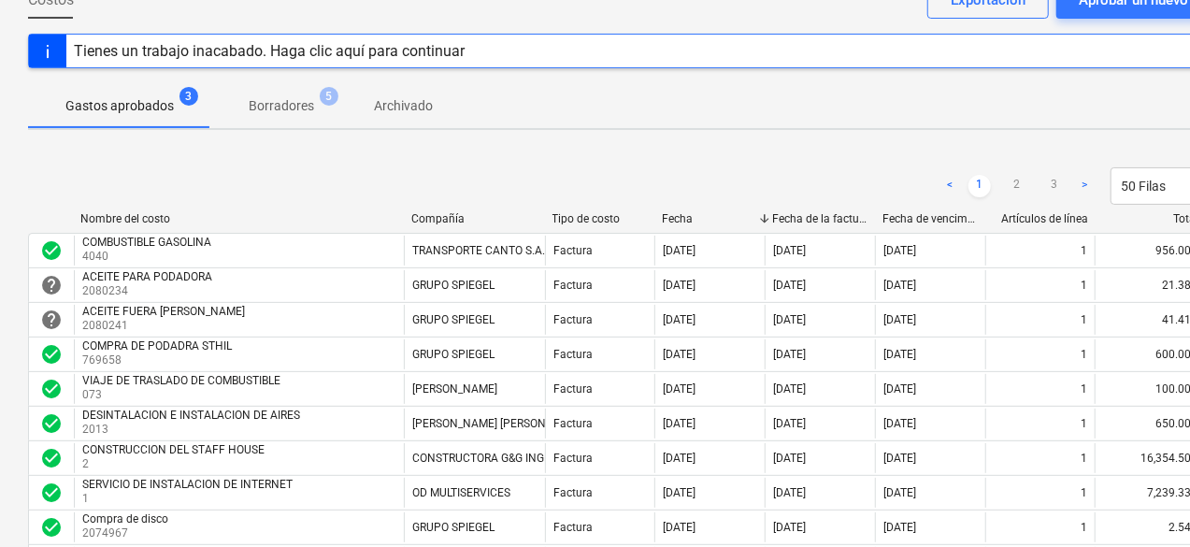 This screenshot has height=547, width=1190. What do you see at coordinates (979, 186) in the screenshot?
I see `a: Page 1 is your current page` at bounding box center [979, 186].